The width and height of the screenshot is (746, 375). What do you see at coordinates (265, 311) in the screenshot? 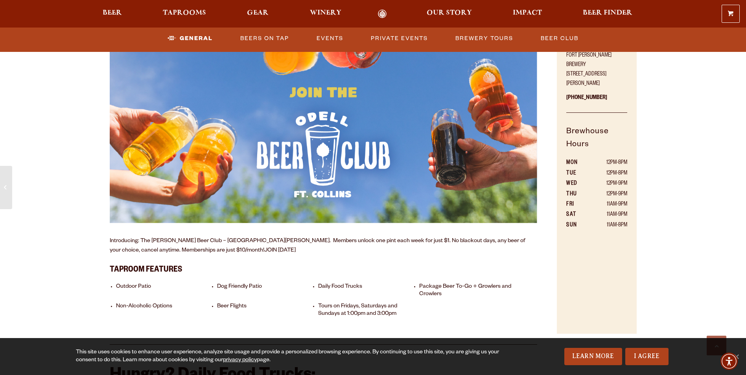
I see `li: Beer Flights` at bounding box center [265, 311].